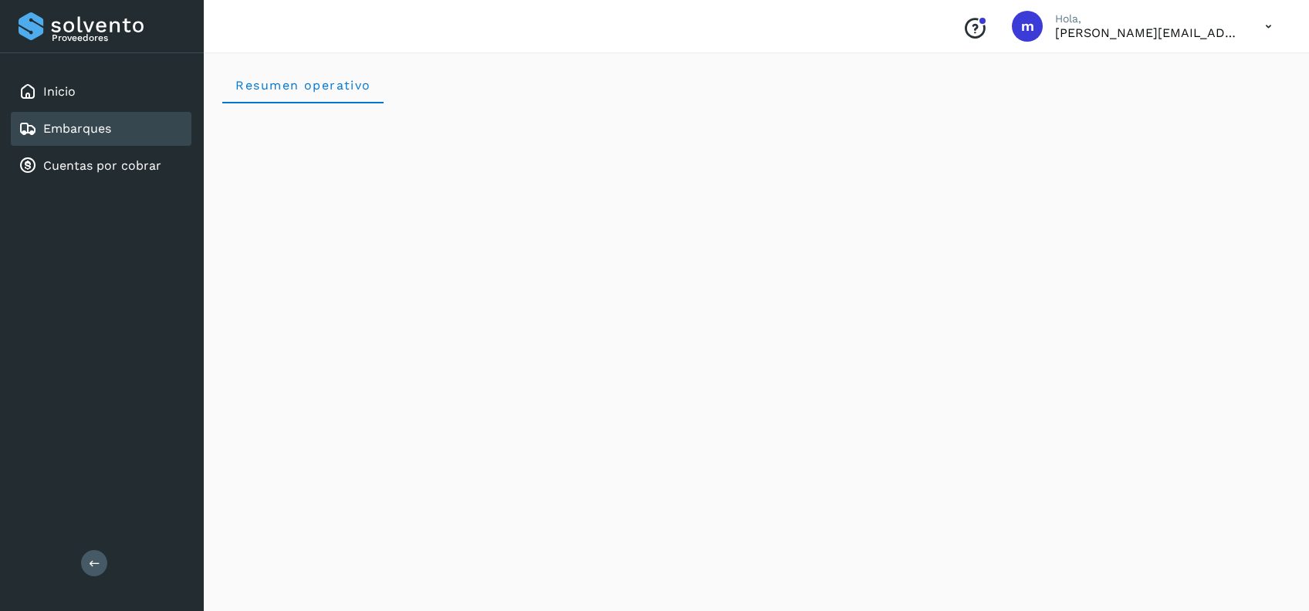  Describe the element at coordinates (118, 38) in the screenshot. I see `p: Proveedores` at that location.